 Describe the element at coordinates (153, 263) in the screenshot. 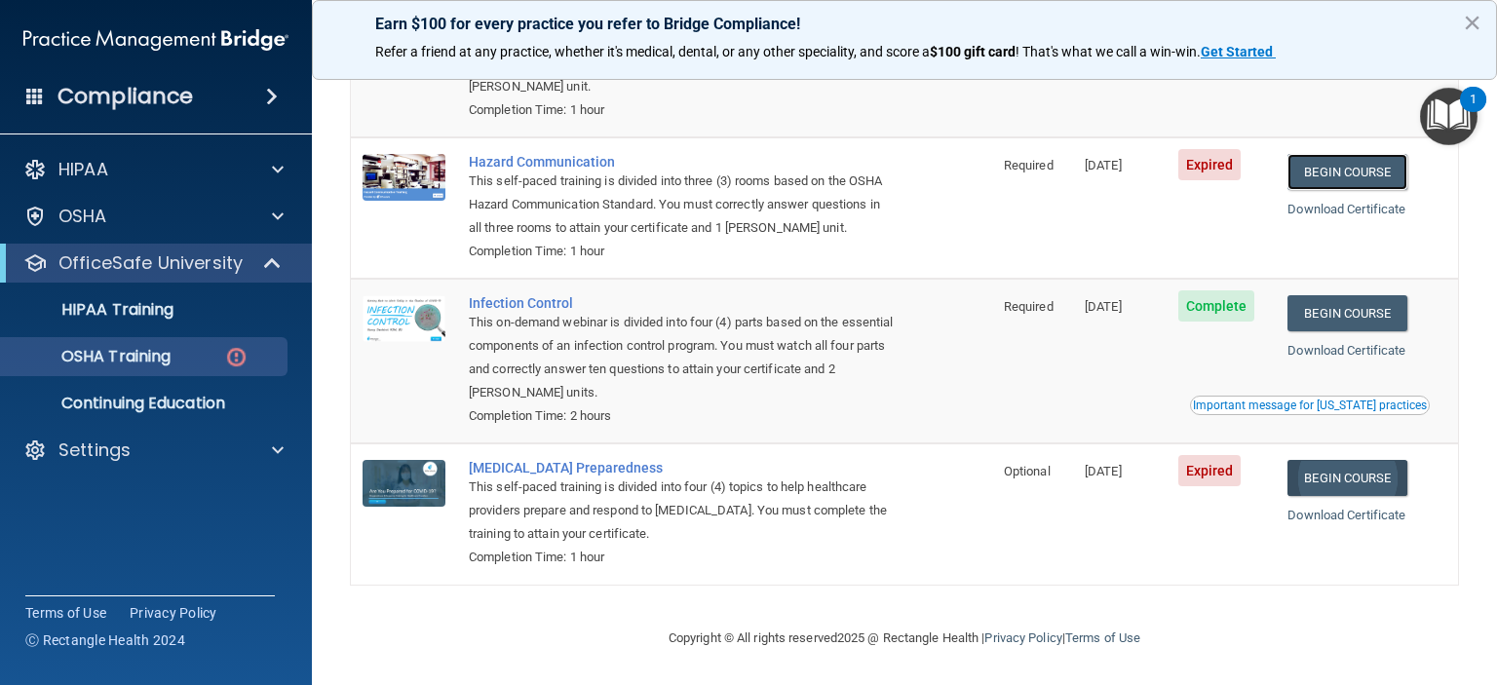

I see `a: OfficeSafe University` at that location.